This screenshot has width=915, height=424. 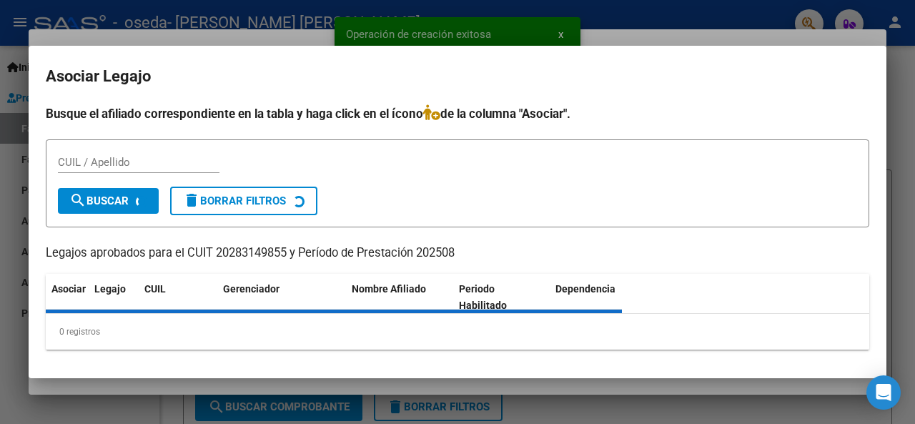 What do you see at coordinates (178, 297) in the screenshot?
I see `datatable-header-cell: CUIL` at bounding box center [178, 297].